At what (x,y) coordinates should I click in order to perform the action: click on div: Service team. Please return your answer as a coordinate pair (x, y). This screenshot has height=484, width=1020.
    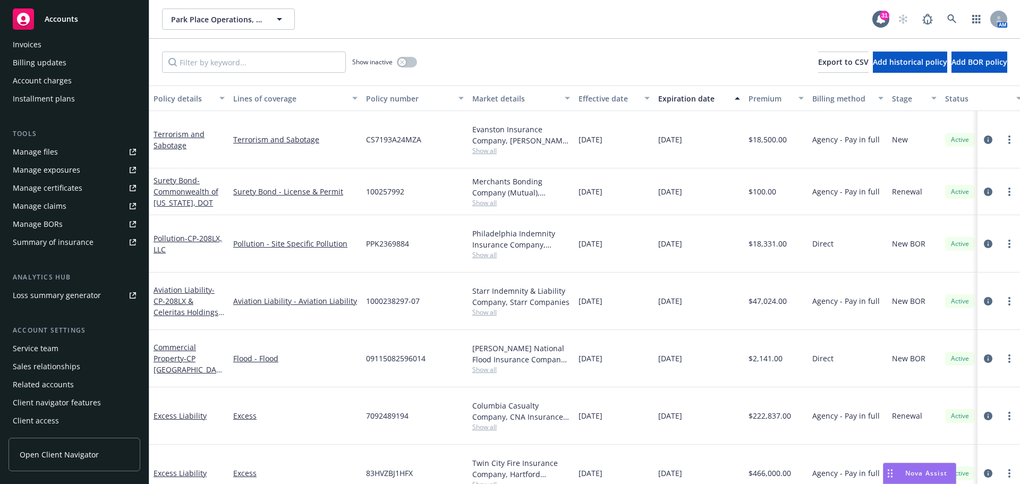
    Looking at the image, I should click on (36, 348).